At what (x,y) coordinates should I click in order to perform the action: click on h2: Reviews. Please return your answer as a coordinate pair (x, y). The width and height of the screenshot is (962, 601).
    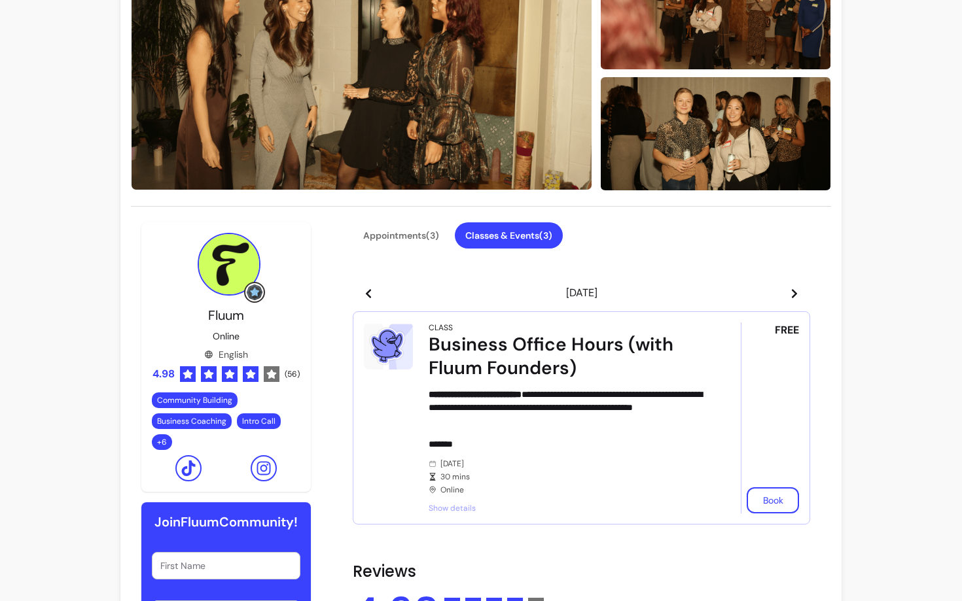
    Looking at the image, I should click on (581, 572).